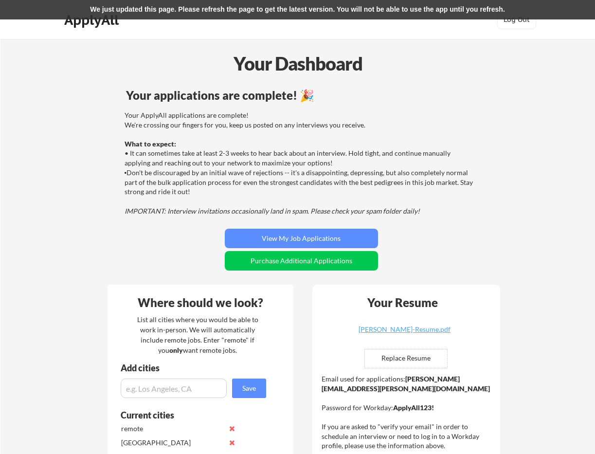  What do you see at coordinates (174, 388) in the screenshot?
I see `input: e.g. Los Angeles, CA` at bounding box center [174, 388].